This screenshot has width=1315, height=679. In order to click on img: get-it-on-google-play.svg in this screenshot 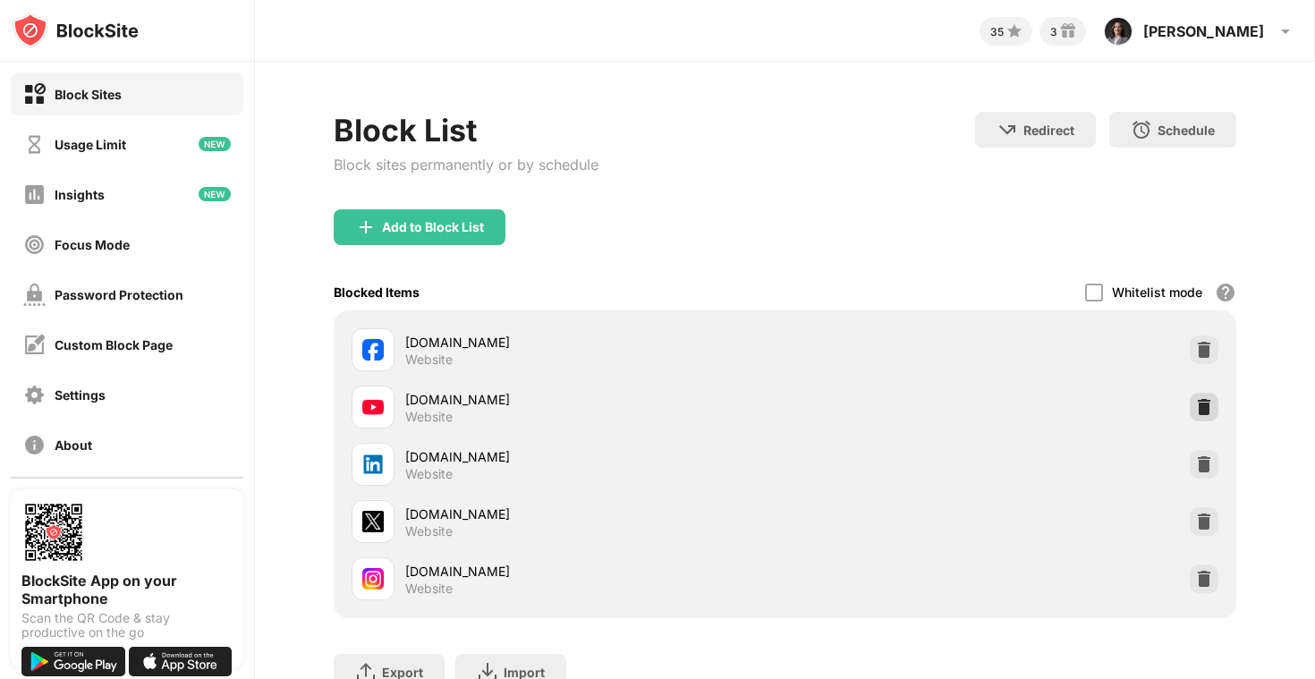, I will do `click(73, 661)`.